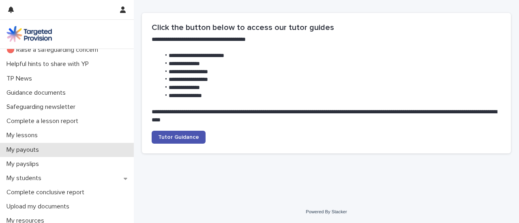  Describe the element at coordinates (54, 50) in the screenshot. I see `p: 🔴 Raise a safeguarding concern` at that location.